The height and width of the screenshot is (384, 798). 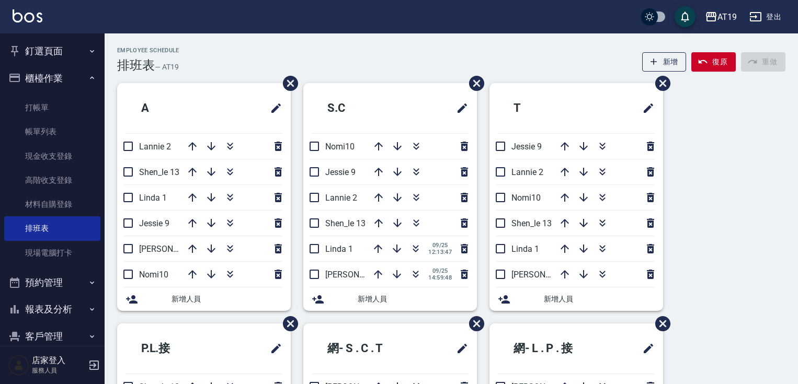 I want to click on button: AT19, so click(x=720, y=17).